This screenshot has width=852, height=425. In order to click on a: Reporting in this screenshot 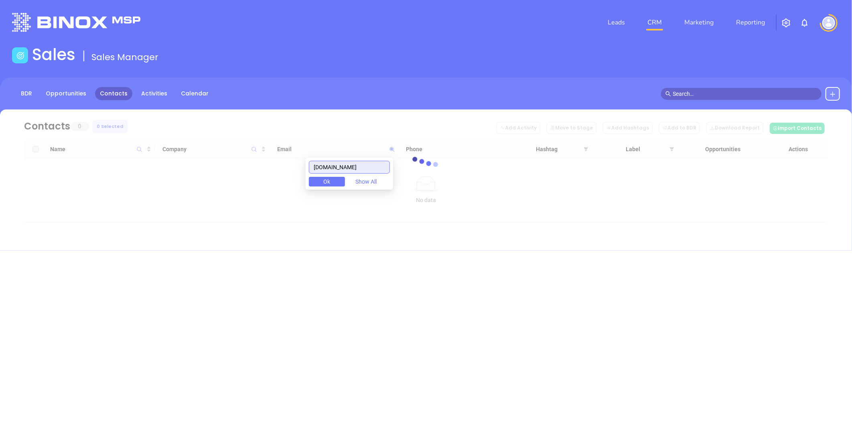, I will do `click(750, 22)`.